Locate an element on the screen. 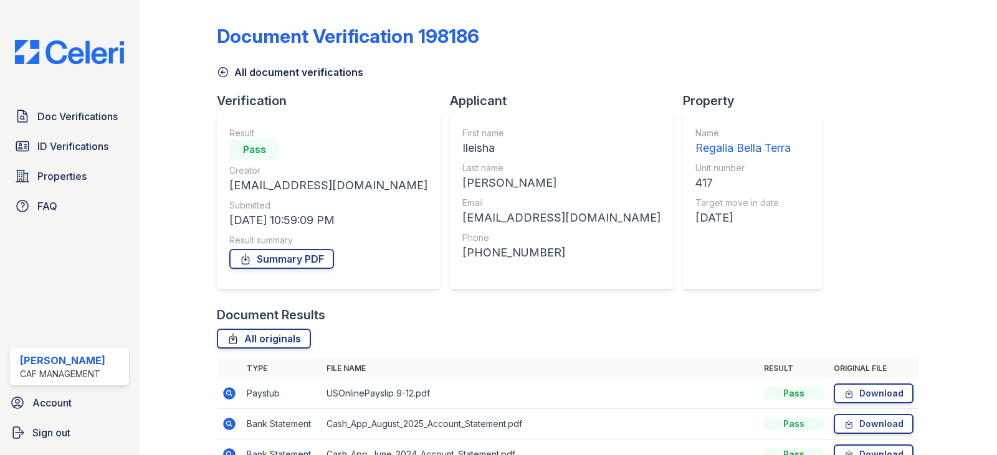 The width and height of the screenshot is (997, 455). div: Name is located at coordinates (742, 133).